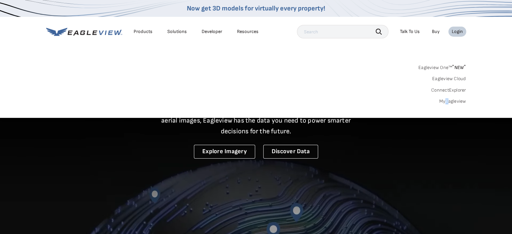 Image resolution: width=512 pixels, height=234 pixels. I want to click on p: A new era starts here. Built on more than 3.5 billion high-resolution aerial images, Eagleview ha..., so click(256, 121).